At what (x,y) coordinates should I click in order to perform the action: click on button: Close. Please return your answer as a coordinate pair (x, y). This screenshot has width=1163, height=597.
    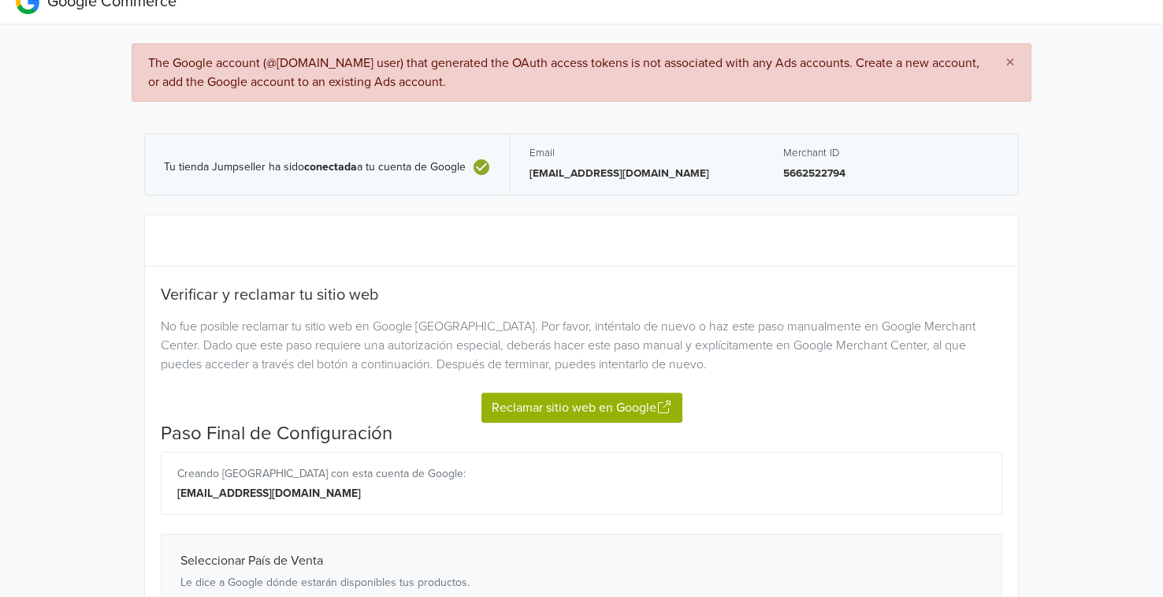
    Looking at the image, I should click on (1011, 63).